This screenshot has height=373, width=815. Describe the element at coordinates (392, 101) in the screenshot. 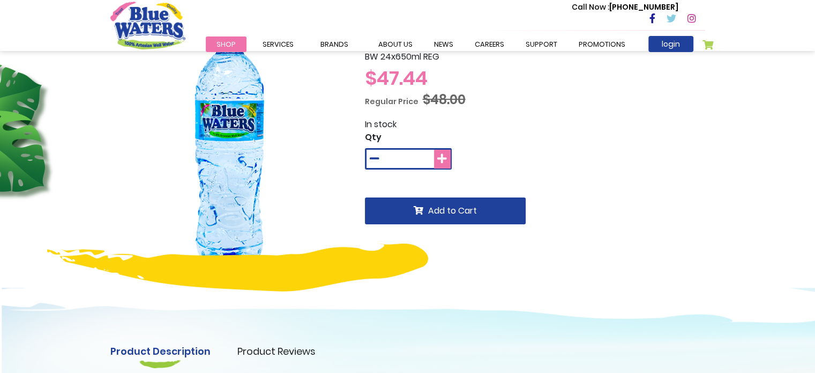

I see `span: Regular Price` at that location.